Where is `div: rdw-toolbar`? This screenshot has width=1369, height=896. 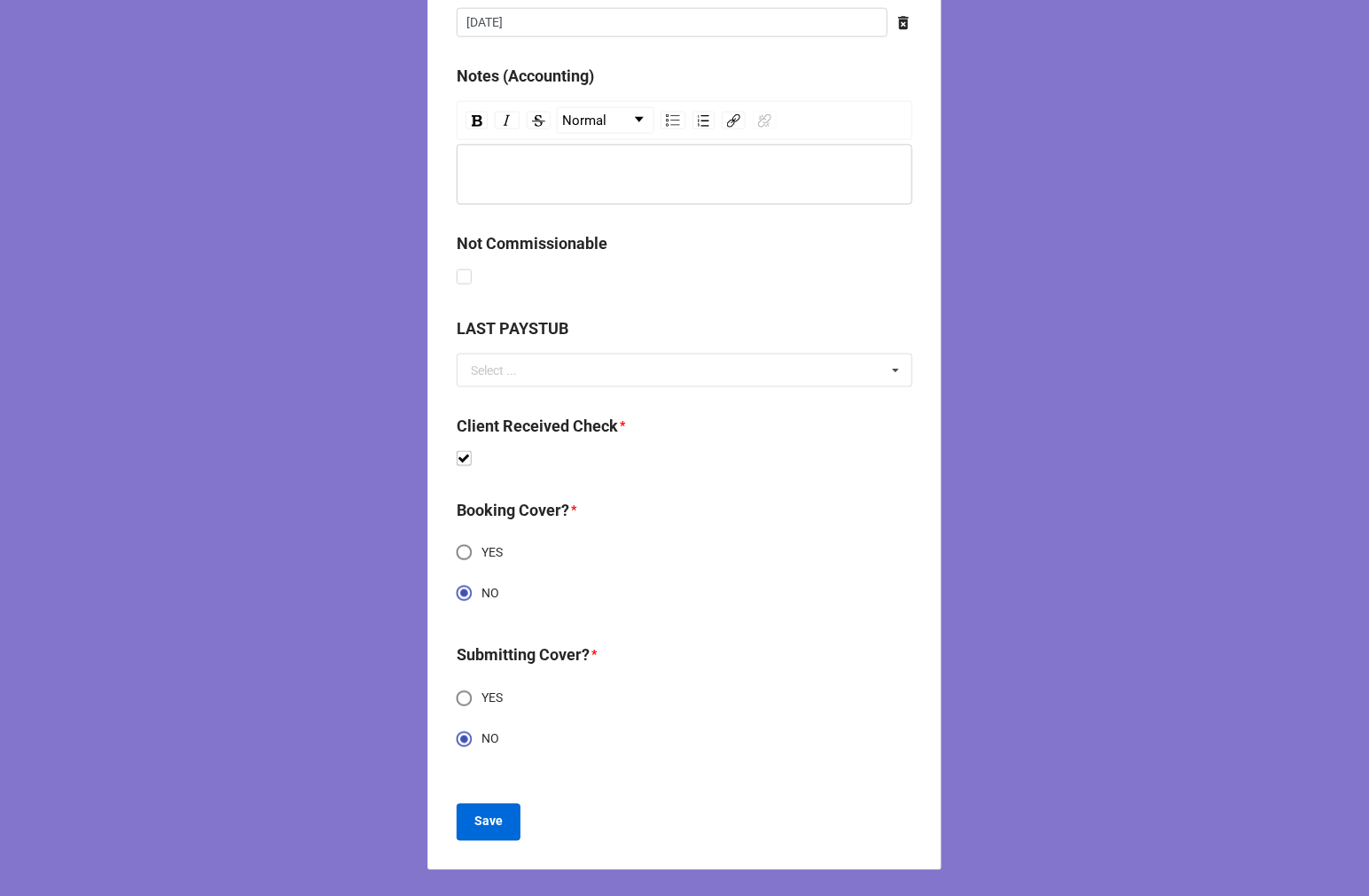 div: rdw-toolbar is located at coordinates (684, 121).